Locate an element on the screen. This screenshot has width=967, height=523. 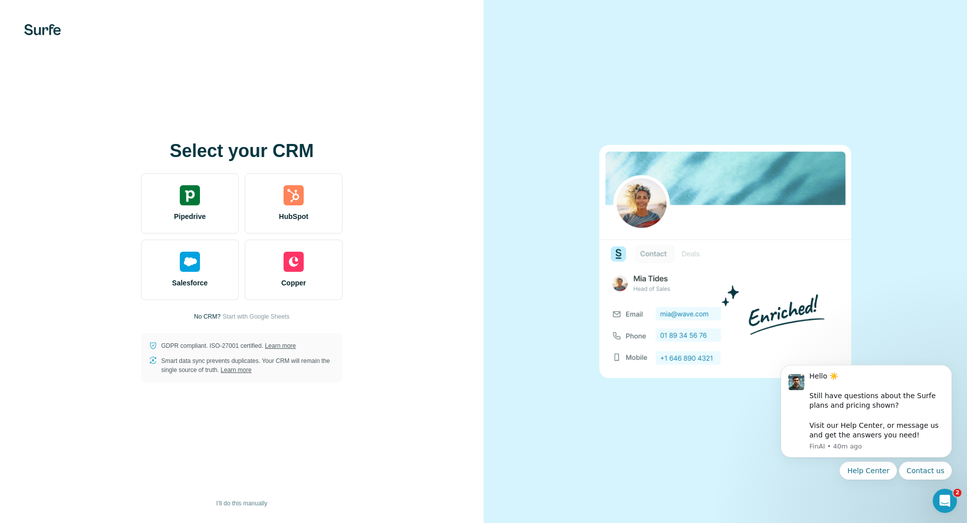
span: Pipedrive is located at coordinates (189, 217).